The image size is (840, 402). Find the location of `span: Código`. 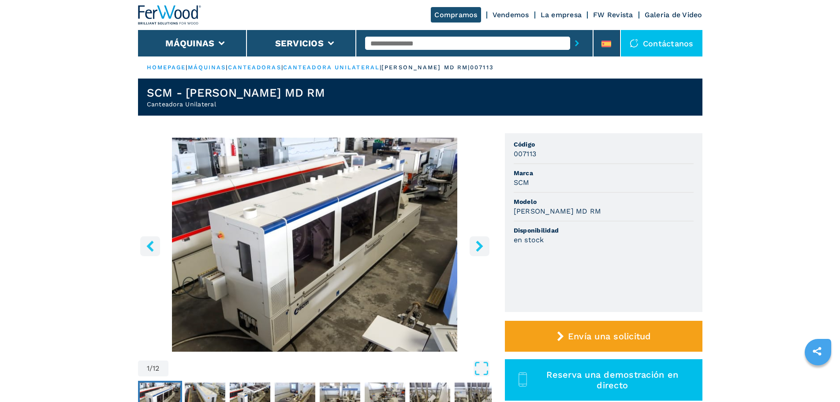

span: Código is located at coordinates (604, 144).